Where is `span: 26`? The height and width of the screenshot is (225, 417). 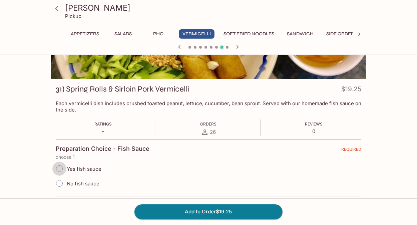 span: 26 is located at coordinates (213, 132).